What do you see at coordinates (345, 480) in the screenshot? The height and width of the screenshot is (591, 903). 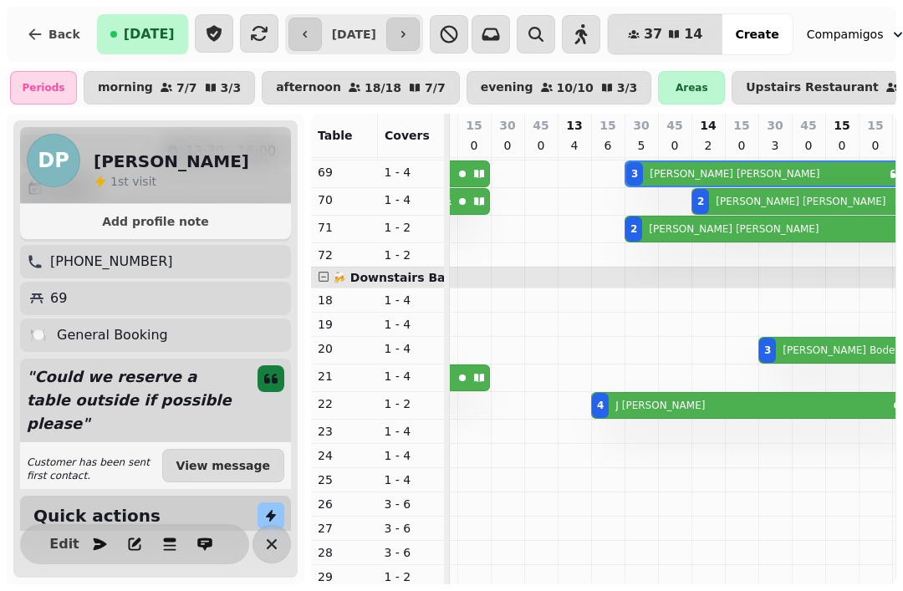 I see `p: 25` at bounding box center [345, 480].